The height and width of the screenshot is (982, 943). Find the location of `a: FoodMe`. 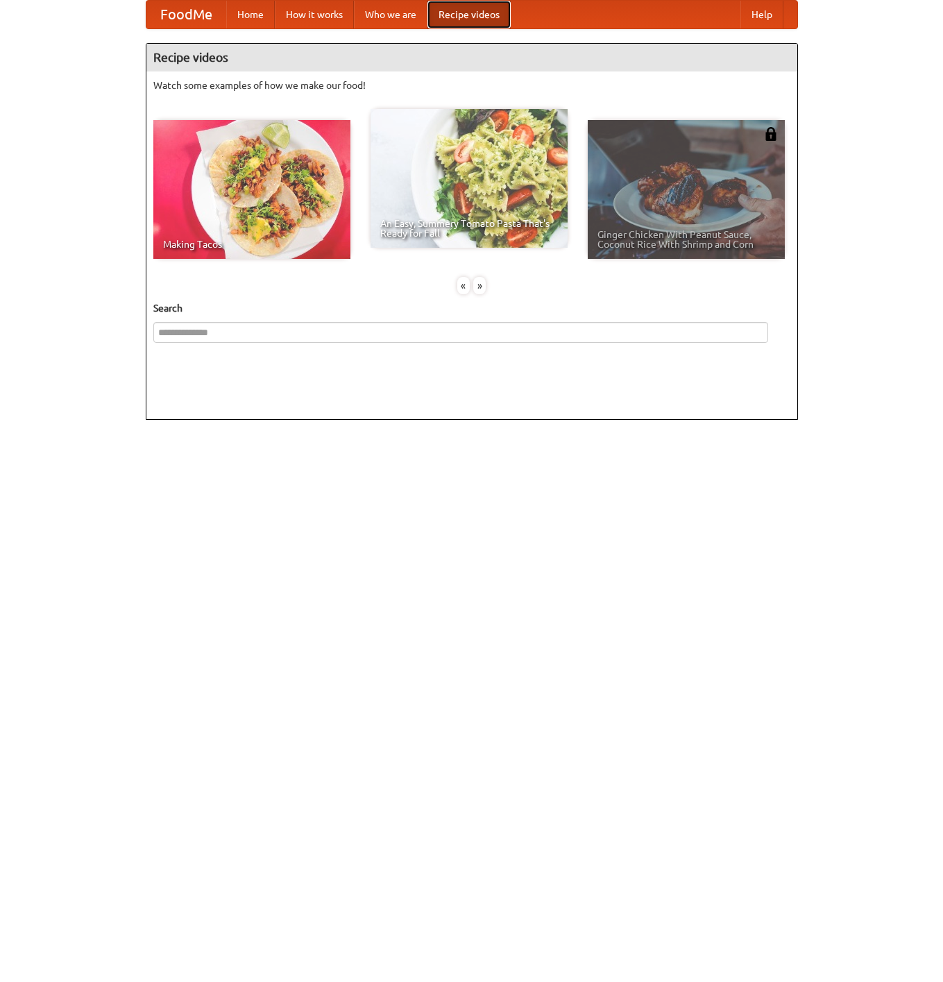

a: FoodMe is located at coordinates (186, 15).